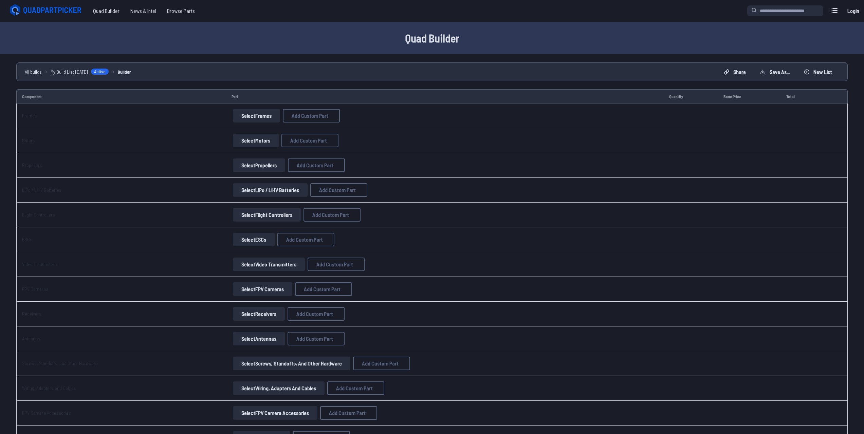  What do you see at coordinates (292, 363) in the screenshot?
I see `a: SelectScrews, Standoffs, and Other Hardware` at bounding box center [292, 363].